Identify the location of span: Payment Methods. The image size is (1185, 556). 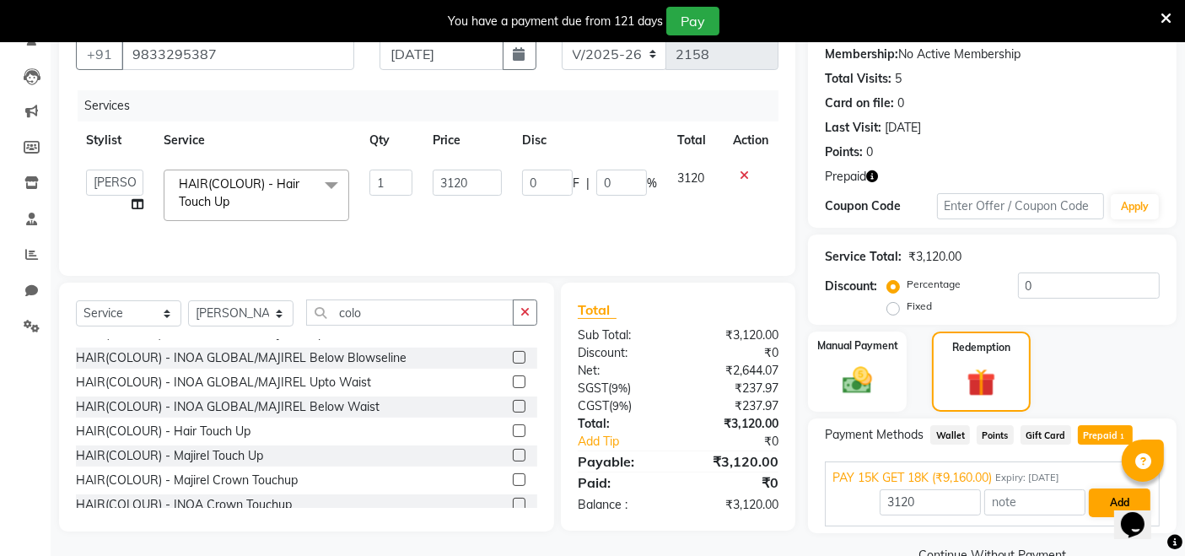
(874, 434).